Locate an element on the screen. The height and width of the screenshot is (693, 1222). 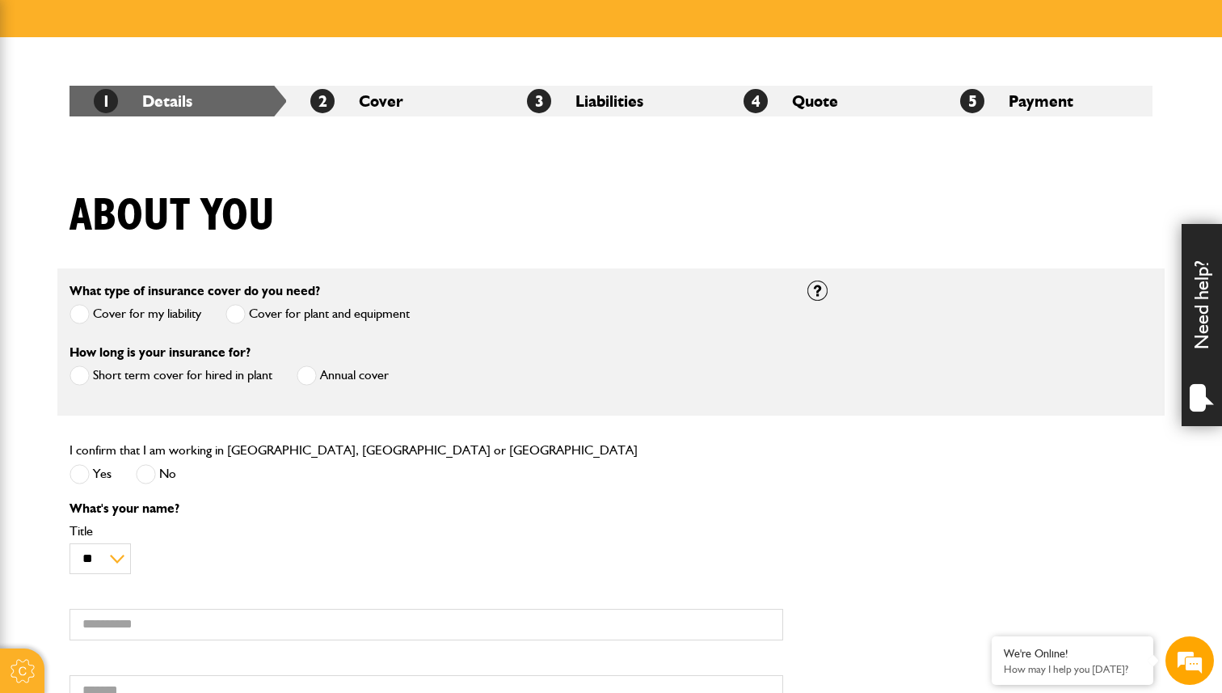
li: Cover is located at coordinates (394, 101).